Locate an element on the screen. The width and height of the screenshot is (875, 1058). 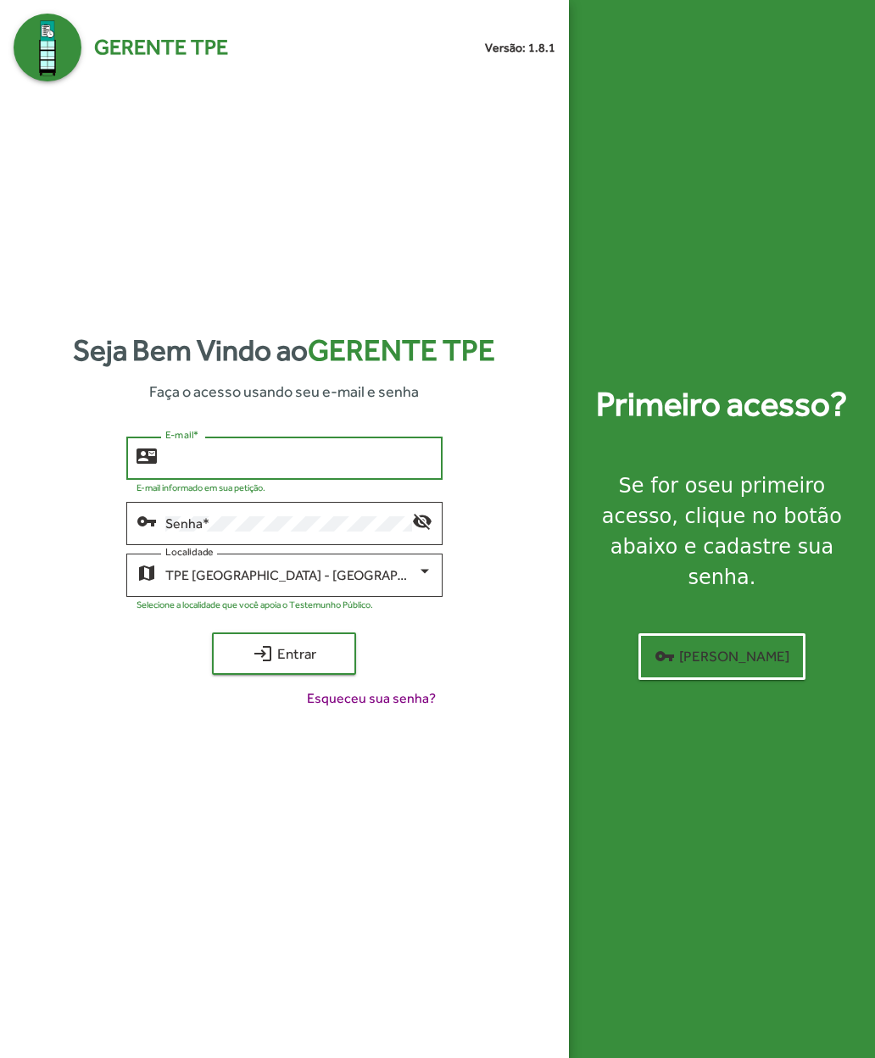
strong: seu primeiro acesso is located at coordinates (713, 501).